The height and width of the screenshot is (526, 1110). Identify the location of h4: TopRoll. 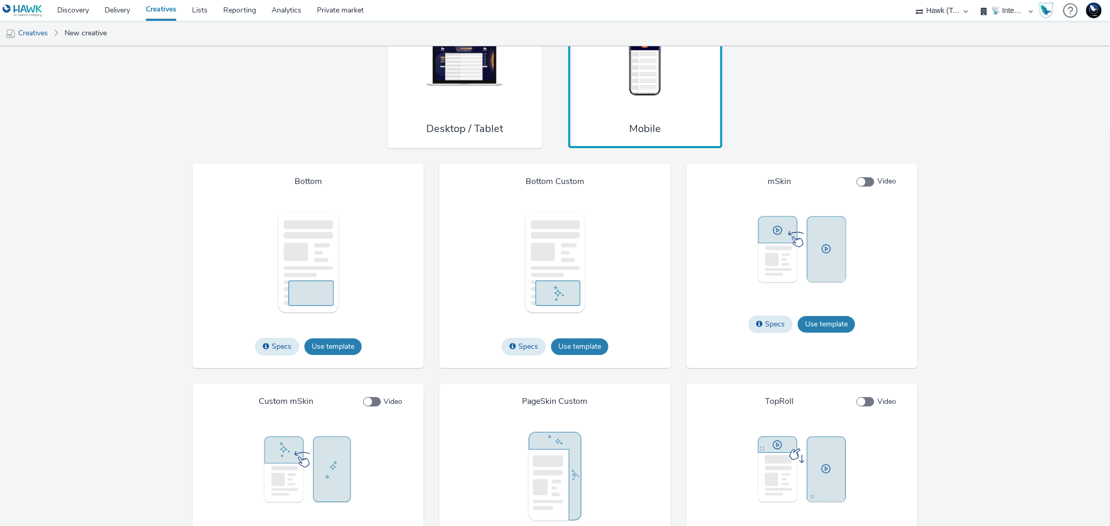
(779, 402).